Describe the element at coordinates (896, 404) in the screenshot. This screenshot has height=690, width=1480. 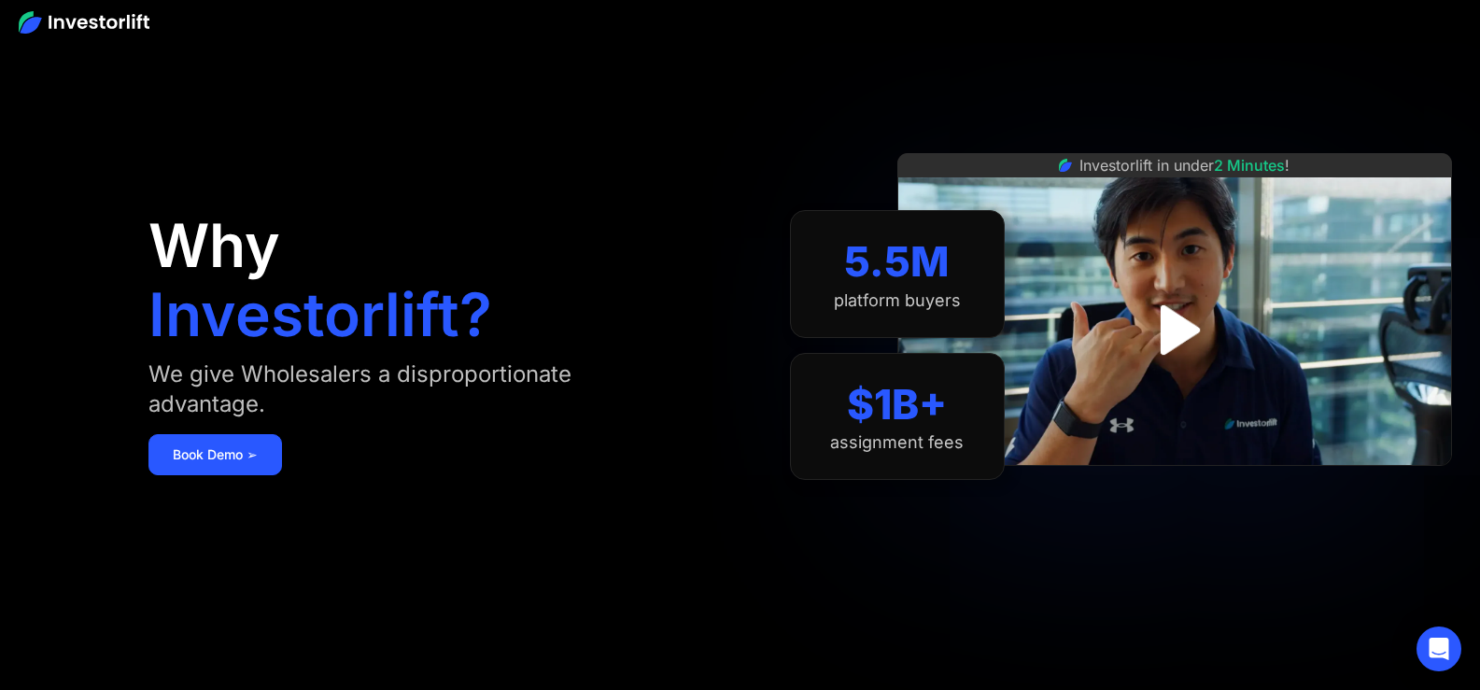
I see `div: $1B+` at that location.